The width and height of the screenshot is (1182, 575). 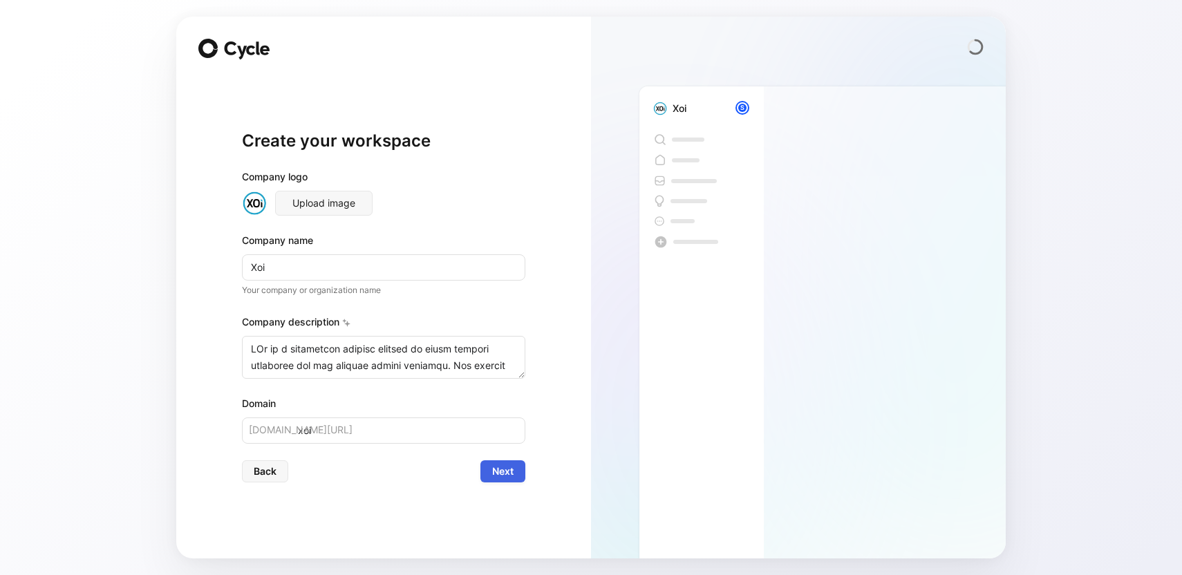 I want to click on div: Company name, so click(x=383, y=240).